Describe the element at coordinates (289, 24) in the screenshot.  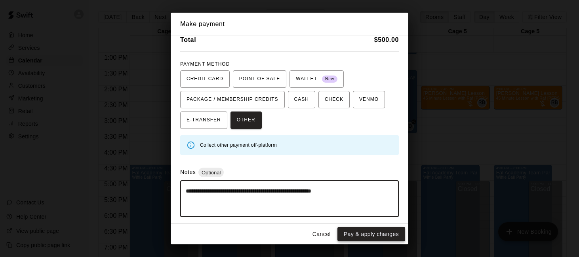
I see `h2: Make payment` at that location.